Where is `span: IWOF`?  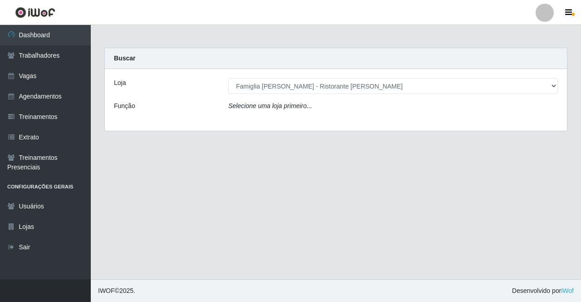 span: IWOF is located at coordinates (106, 290).